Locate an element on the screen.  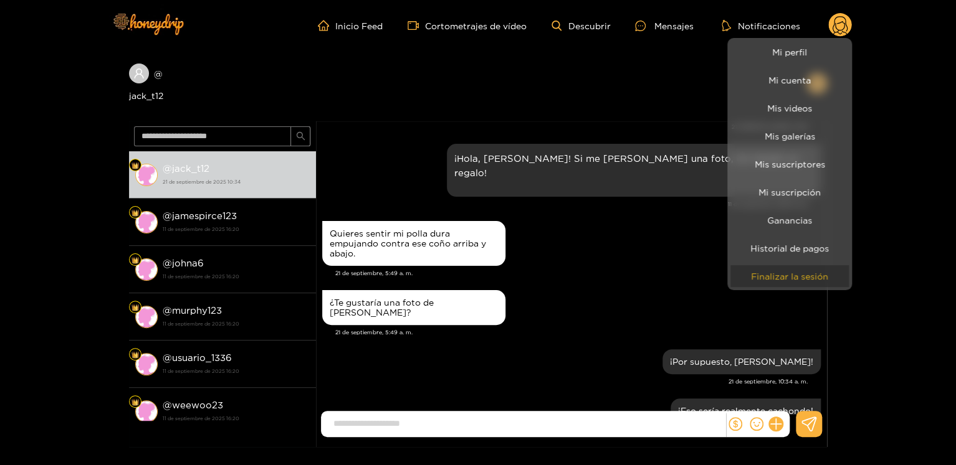
font: Mi cuenta is located at coordinates (789, 80).